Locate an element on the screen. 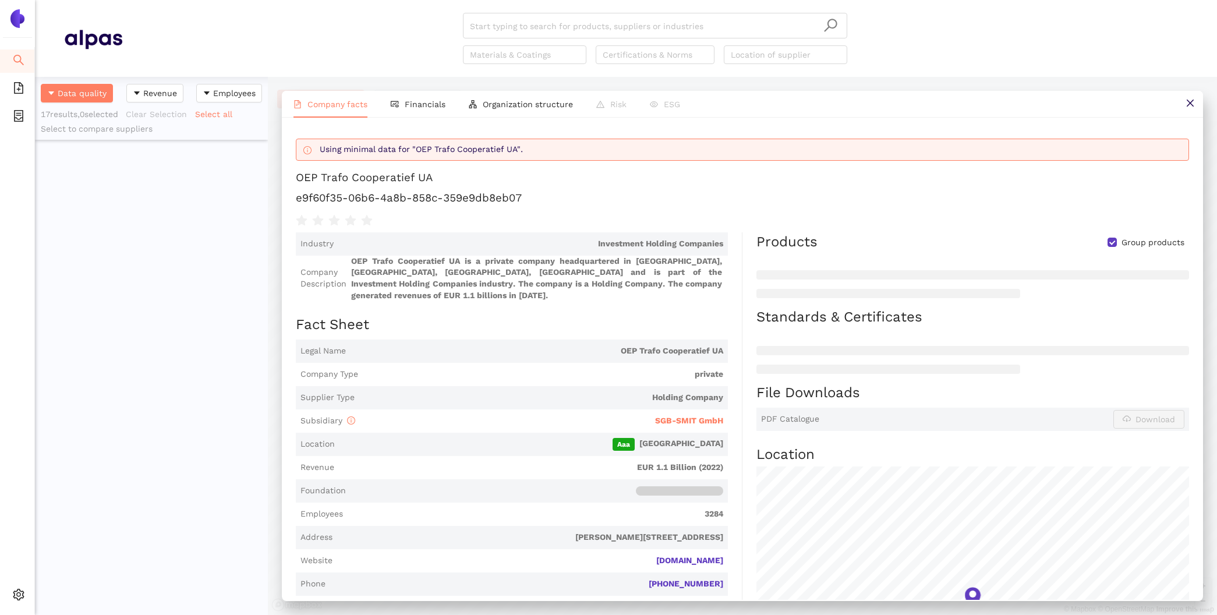  span: Phone is located at coordinates (313, 584).